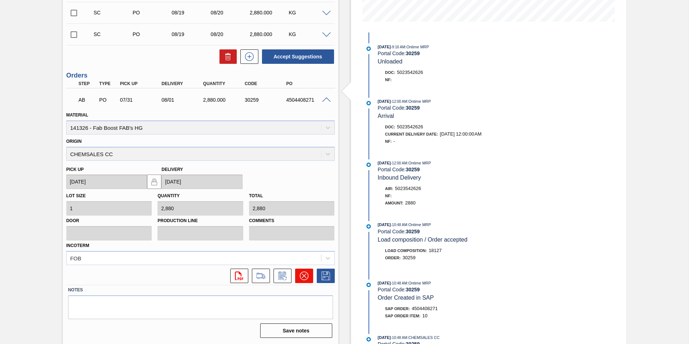 This screenshot has height=344, width=689. Describe the element at coordinates (266, 100) in the screenshot. I see `div: 30259` at that location.